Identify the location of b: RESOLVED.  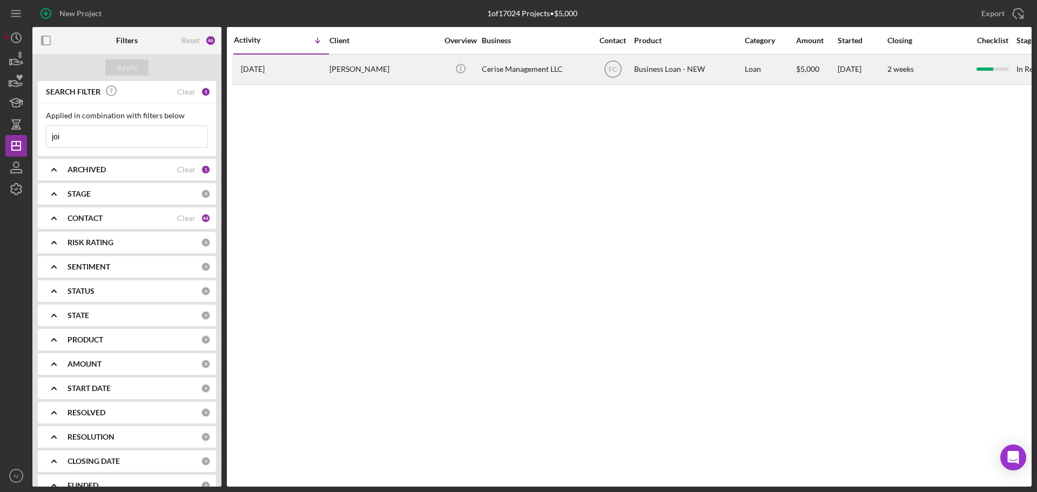
(86, 413).